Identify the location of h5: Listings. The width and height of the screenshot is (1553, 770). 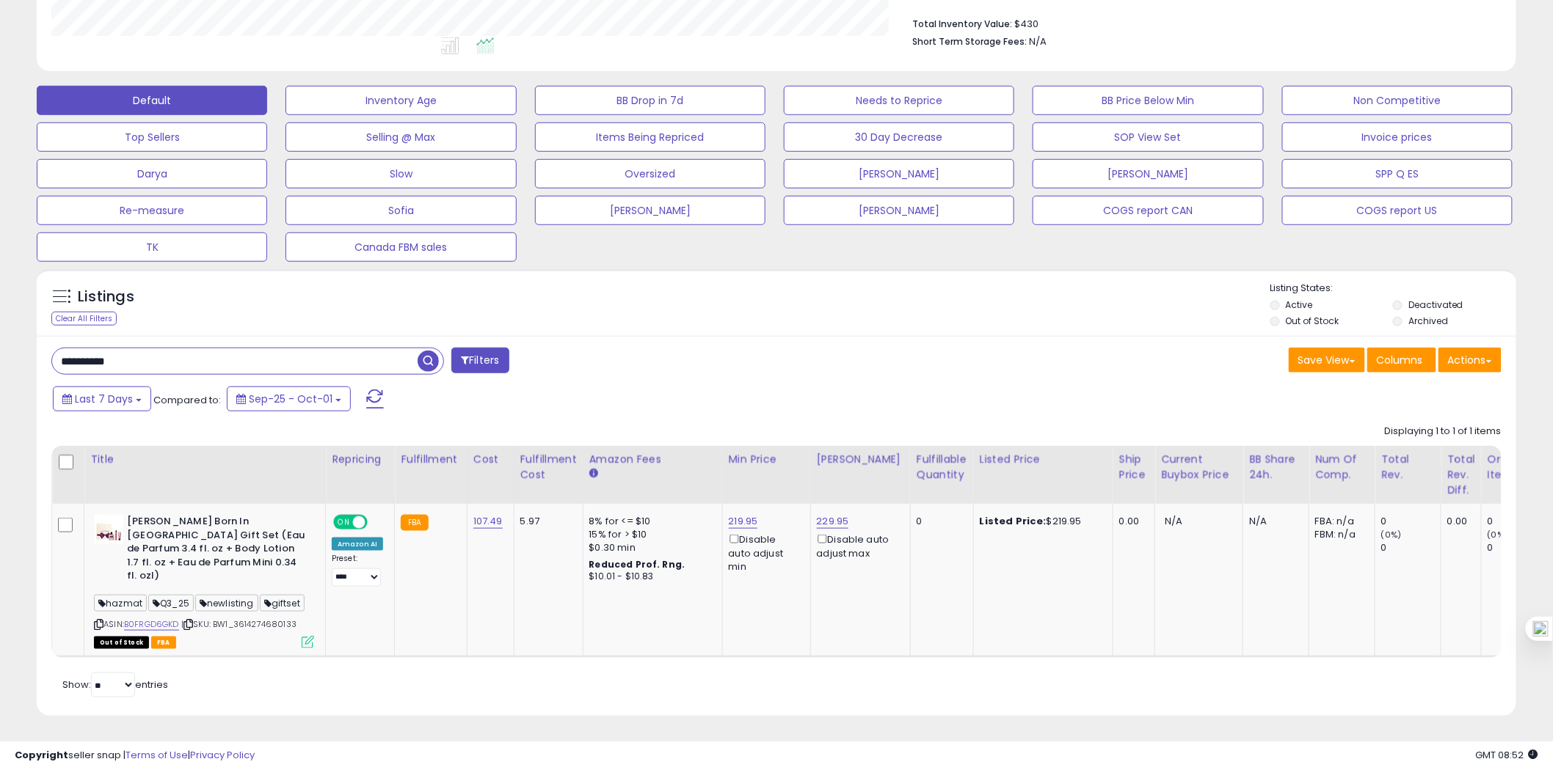
(106, 297).